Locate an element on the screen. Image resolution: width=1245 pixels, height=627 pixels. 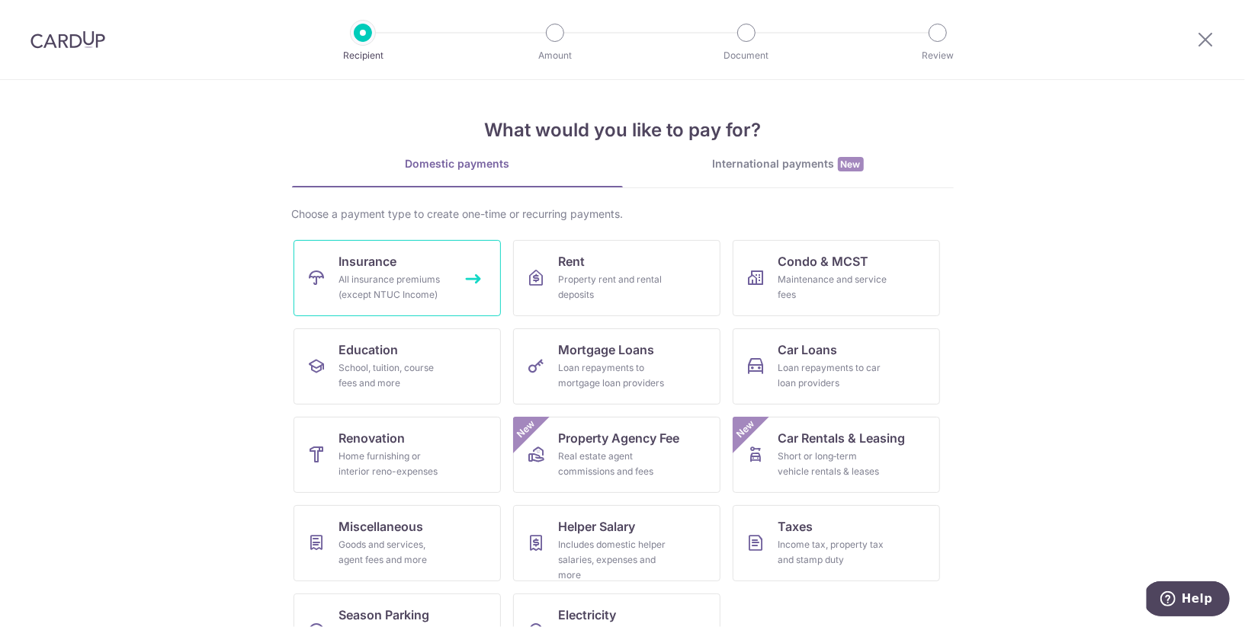
a: RentProperty rent and rental deposits is located at coordinates (617, 278).